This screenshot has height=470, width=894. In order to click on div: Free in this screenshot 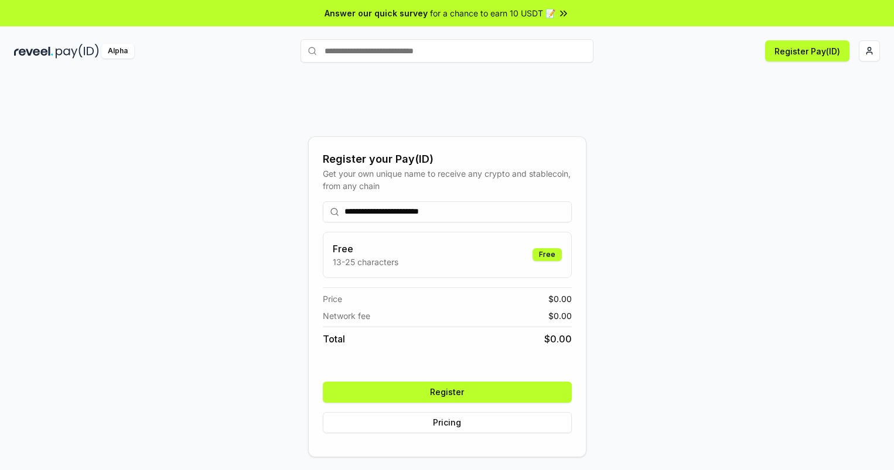, I will do `click(547, 255)`.